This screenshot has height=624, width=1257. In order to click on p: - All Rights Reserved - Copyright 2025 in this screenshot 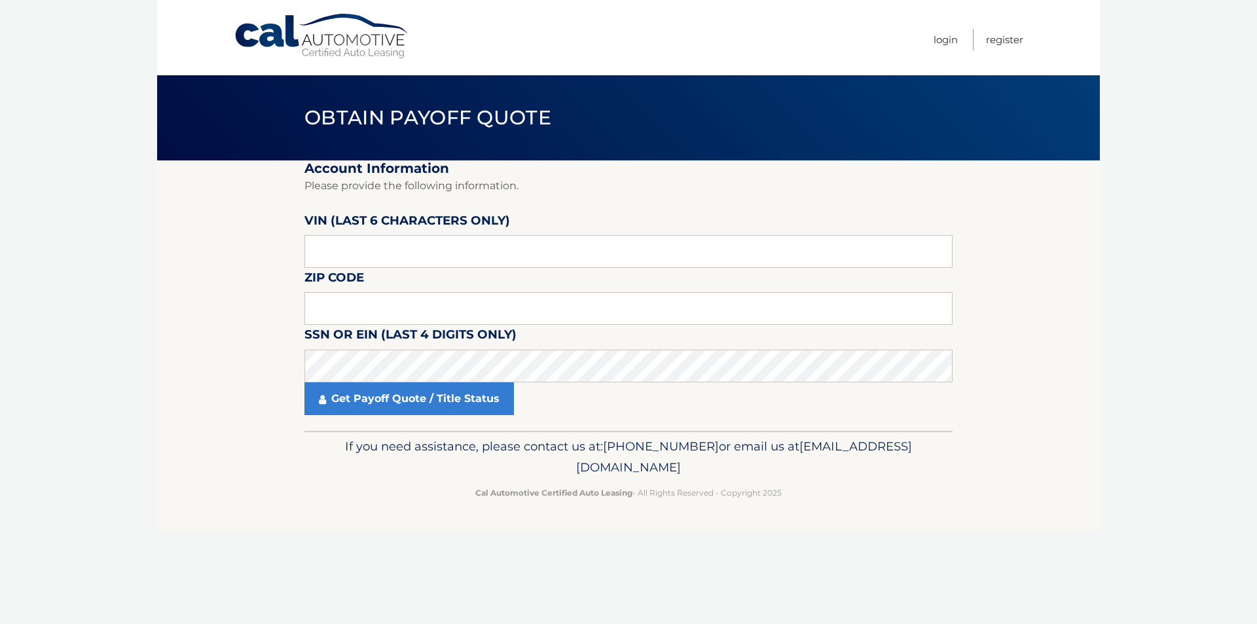, I will do `click(628, 492)`.